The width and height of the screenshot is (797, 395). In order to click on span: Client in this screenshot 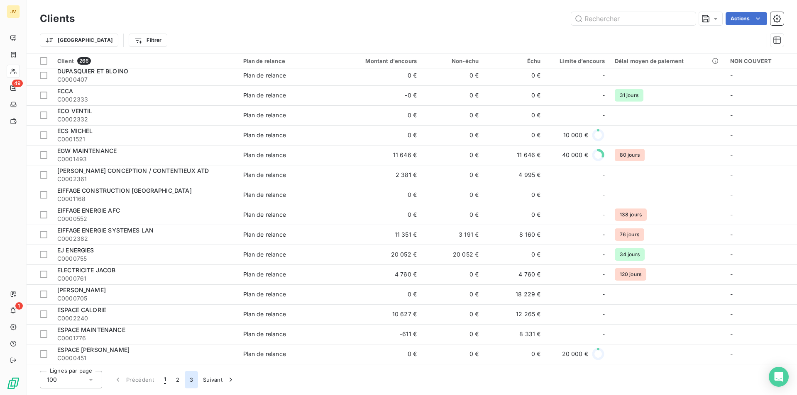, I will do `click(66, 61)`.